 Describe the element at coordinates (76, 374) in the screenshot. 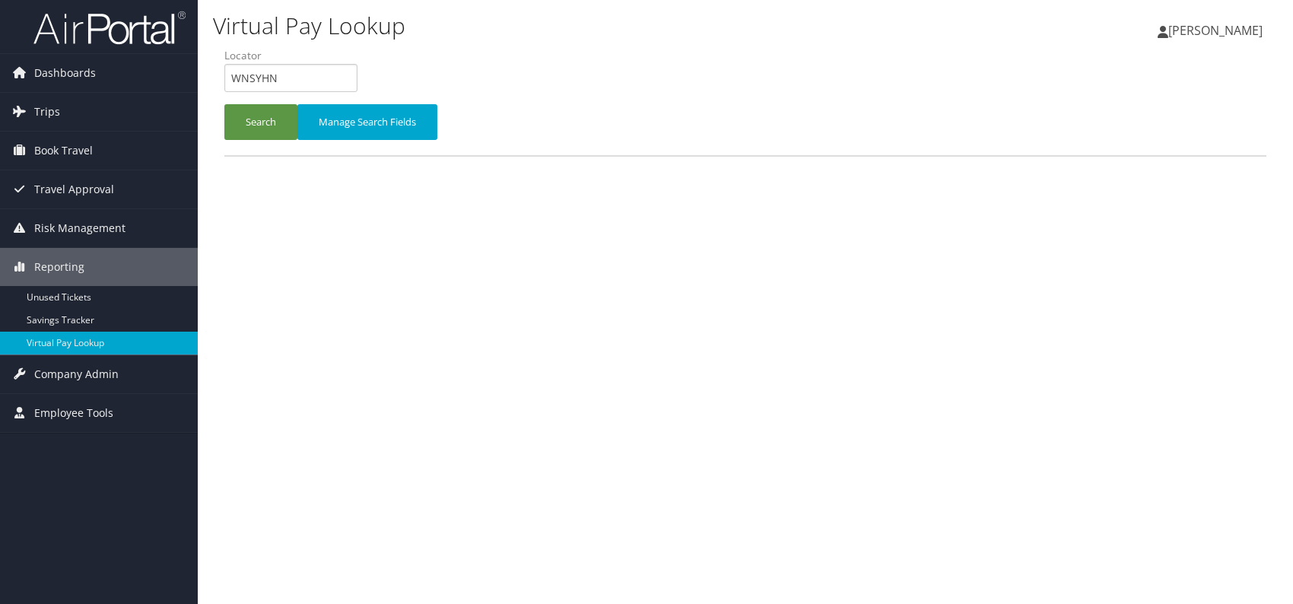

I see `span: Company Admin` at that location.